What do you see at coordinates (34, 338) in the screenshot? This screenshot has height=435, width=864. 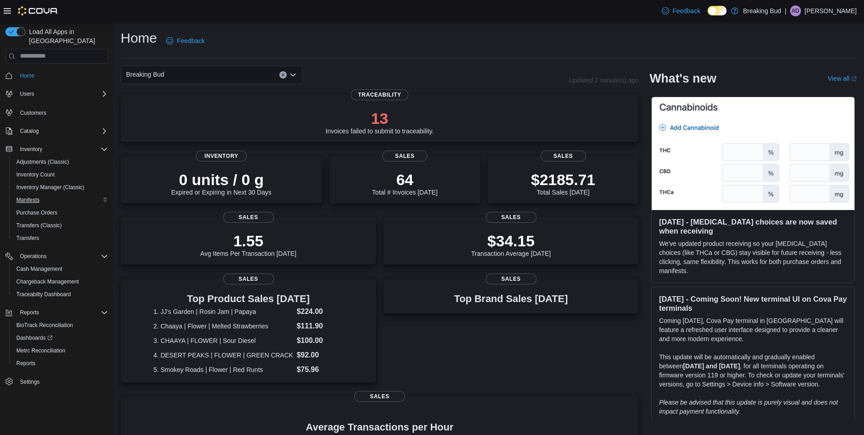 I see `span: Dashboards` at bounding box center [34, 338].